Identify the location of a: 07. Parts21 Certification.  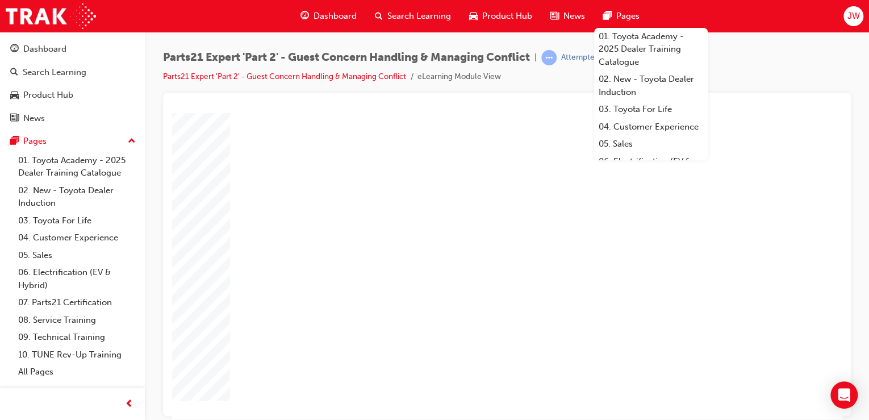
(77, 302).